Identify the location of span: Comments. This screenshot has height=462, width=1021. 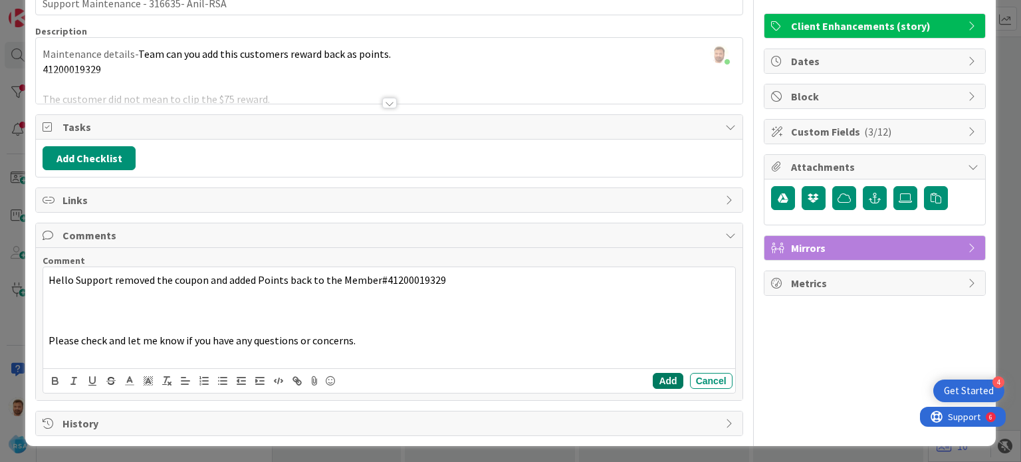
(390, 235).